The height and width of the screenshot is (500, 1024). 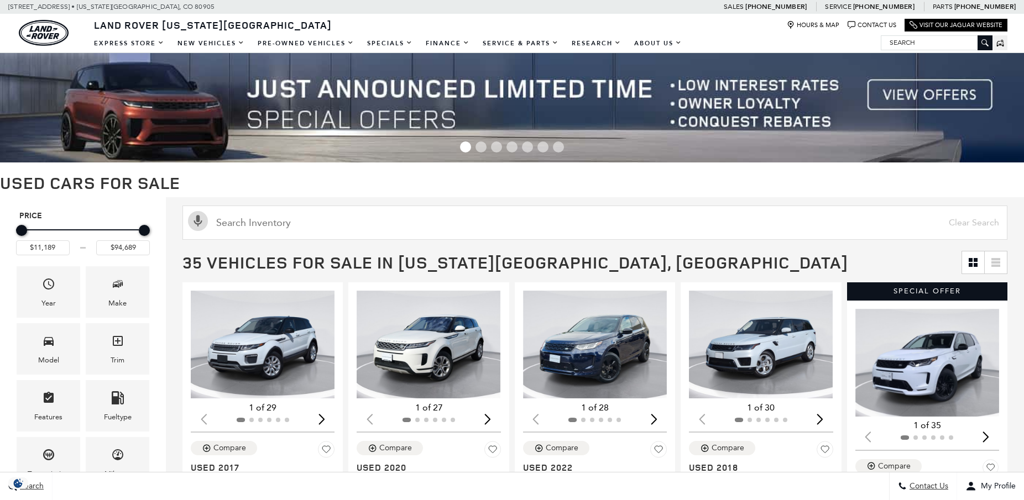 What do you see at coordinates (48, 474) in the screenshot?
I see `div: Transmission` at bounding box center [48, 474].